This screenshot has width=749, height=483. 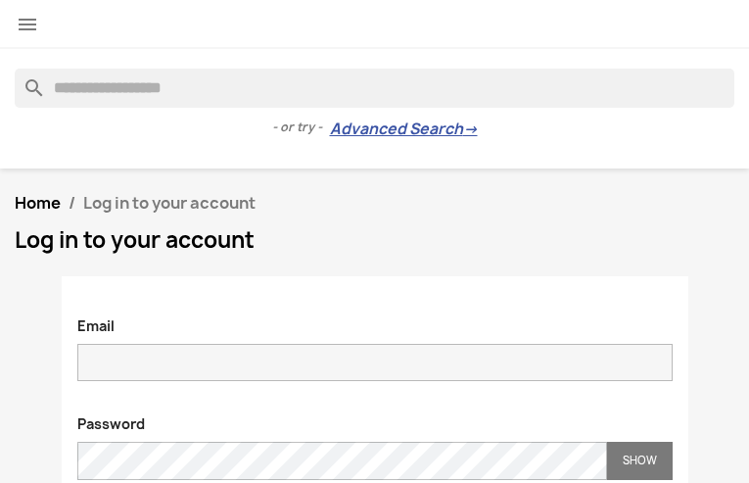 I want to click on a: Home, so click(x=37, y=203).